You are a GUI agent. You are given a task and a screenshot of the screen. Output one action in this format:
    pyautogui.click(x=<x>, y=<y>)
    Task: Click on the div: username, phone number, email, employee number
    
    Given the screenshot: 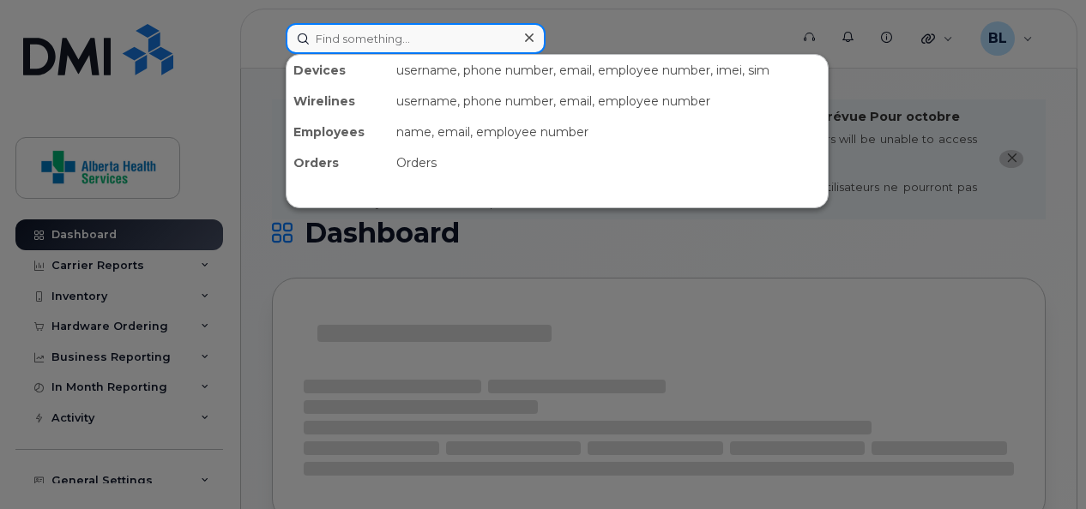 What is the action you would take?
    pyautogui.click(x=608, y=101)
    